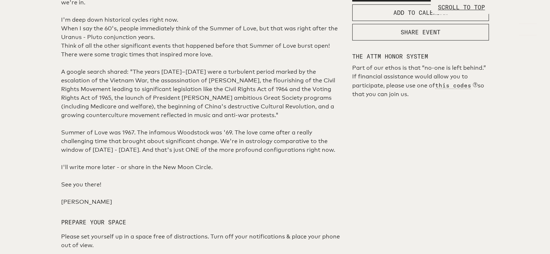 The image size is (550, 254). I want to click on span: ADD TO CALENDAR, so click(420, 13).